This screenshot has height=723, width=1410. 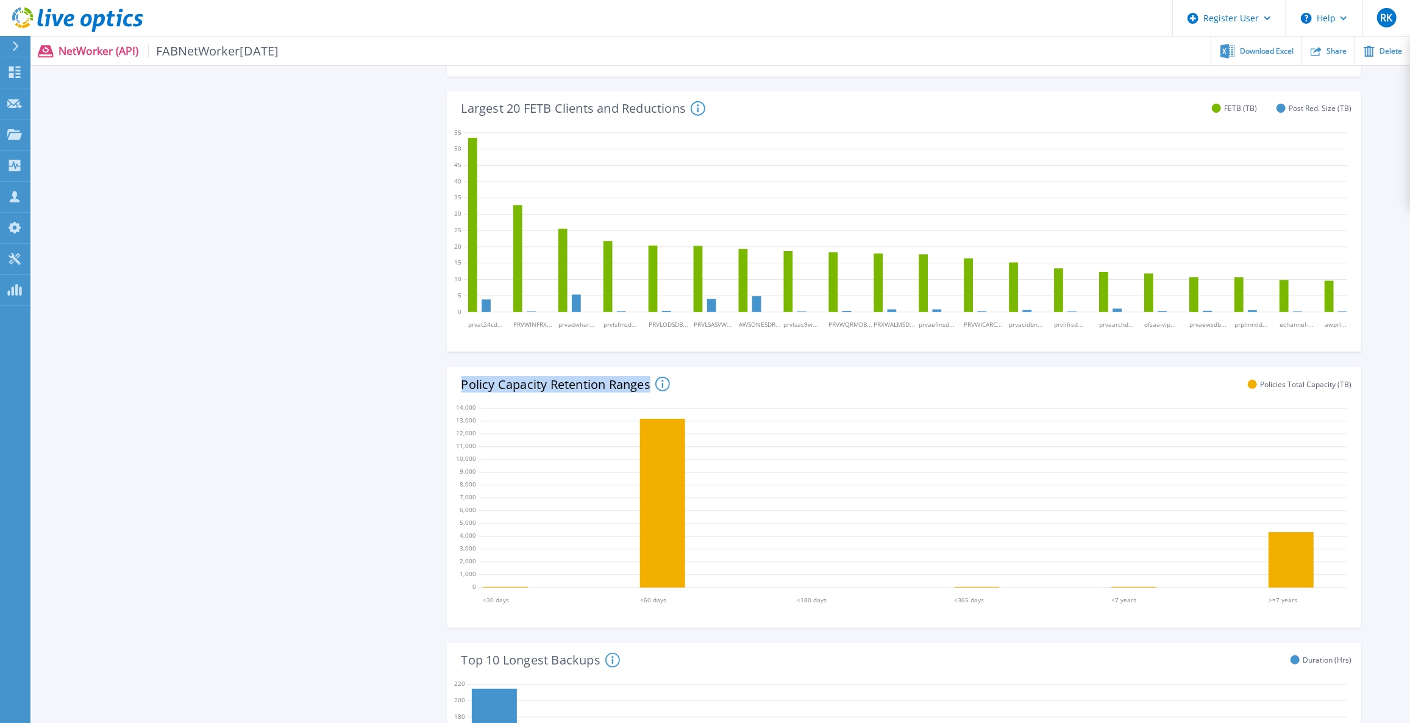 I want to click on tspan: prvadwhar..., so click(x=576, y=324).